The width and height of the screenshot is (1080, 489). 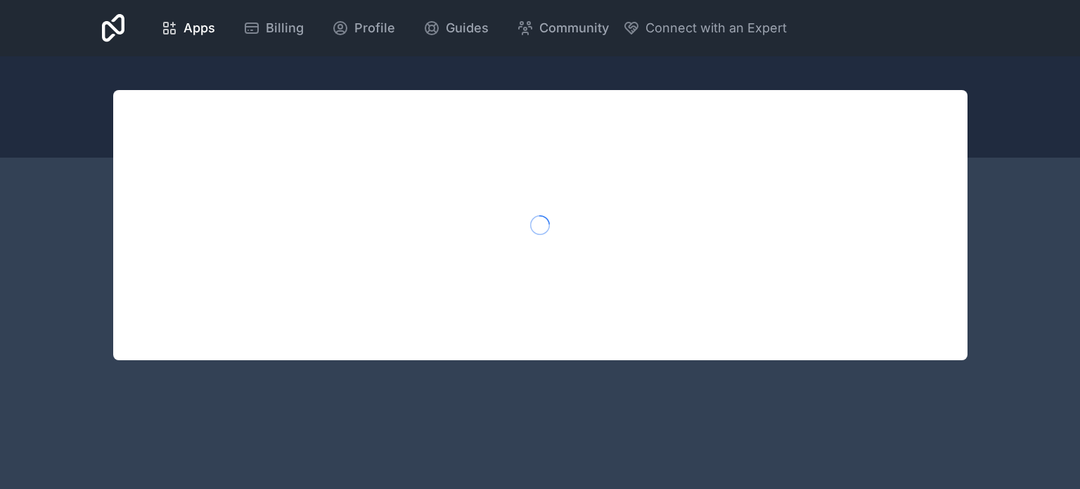 I want to click on a: Apps, so click(x=188, y=28).